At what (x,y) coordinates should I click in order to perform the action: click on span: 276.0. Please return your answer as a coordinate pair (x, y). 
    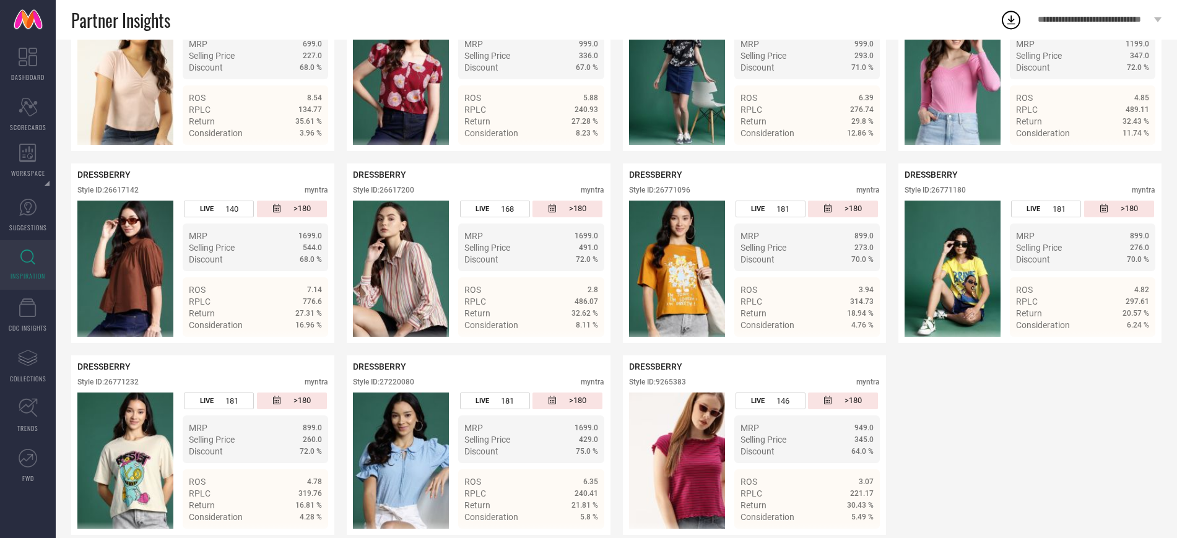
    Looking at the image, I should click on (1139, 248).